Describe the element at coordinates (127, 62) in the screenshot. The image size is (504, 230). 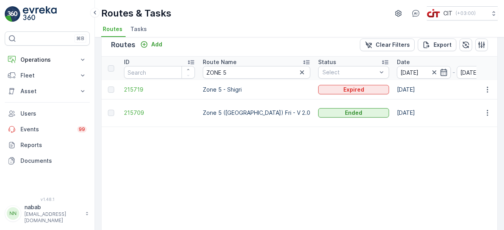
I see `p: ID` at that location.